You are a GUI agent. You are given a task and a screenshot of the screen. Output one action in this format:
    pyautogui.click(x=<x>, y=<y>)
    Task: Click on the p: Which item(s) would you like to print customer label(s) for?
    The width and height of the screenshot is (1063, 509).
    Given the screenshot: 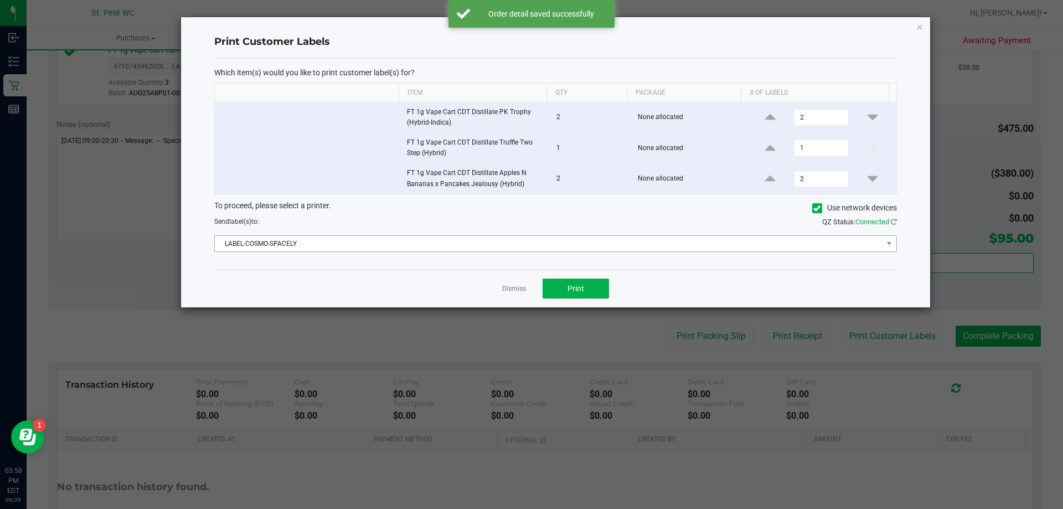 What is the action you would take?
    pyautogui.click(x=555, y=73)
    